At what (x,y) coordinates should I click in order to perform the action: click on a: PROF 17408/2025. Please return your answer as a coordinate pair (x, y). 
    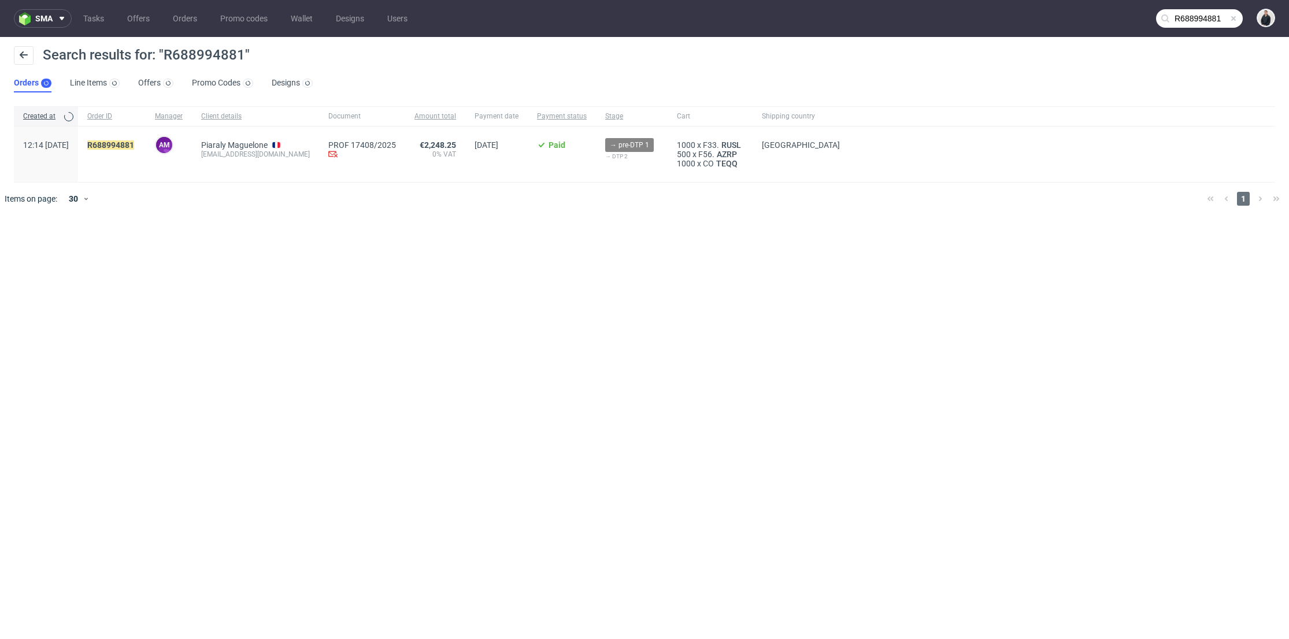
    Looking at the image, I should click on (362, 145).